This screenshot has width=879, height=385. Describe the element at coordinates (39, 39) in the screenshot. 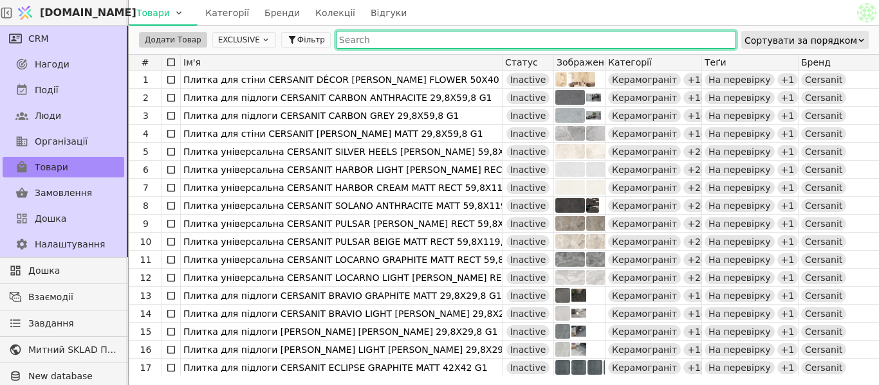

I see `span: CRM` at that location.